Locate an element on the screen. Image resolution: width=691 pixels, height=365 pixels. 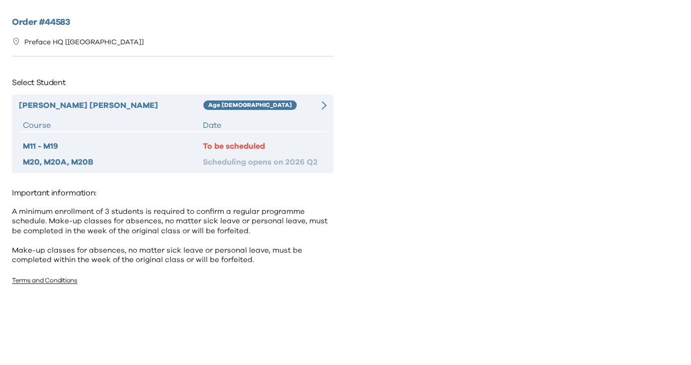
p: Important information: is located at coordinates (173, 193).